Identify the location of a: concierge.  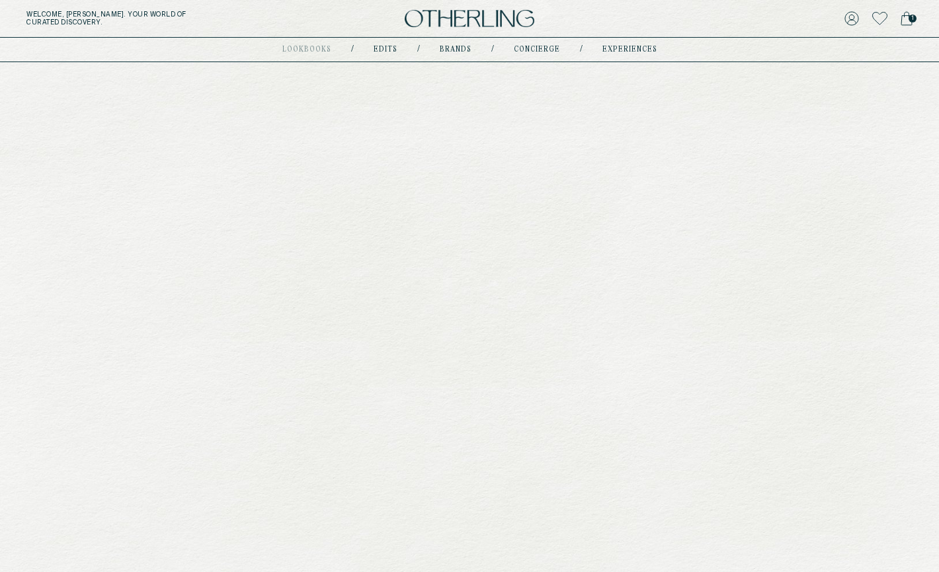
(537, 50).